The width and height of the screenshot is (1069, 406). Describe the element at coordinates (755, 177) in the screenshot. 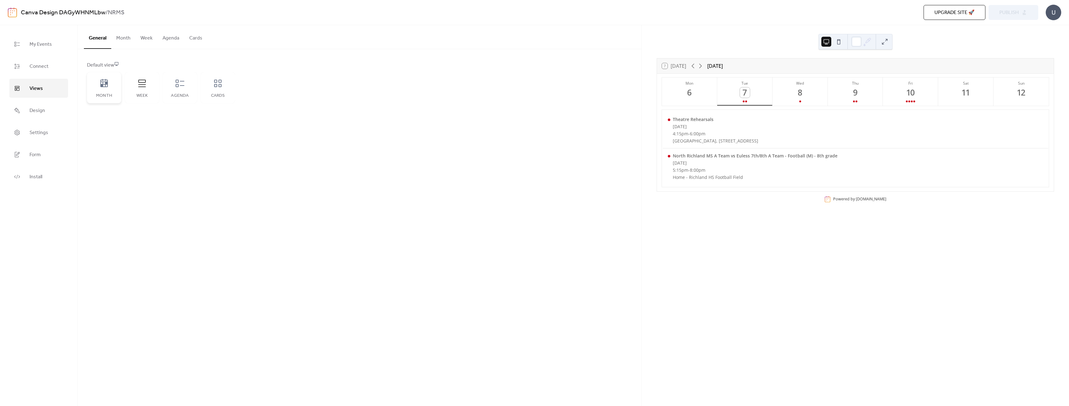

I see `div: Home - Richland HS Football Field` at that location.